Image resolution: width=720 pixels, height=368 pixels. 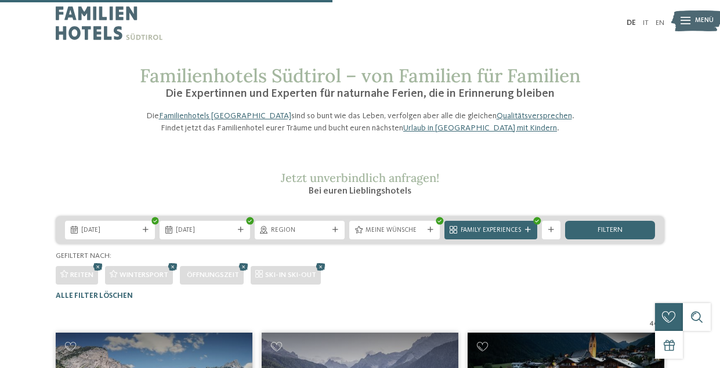 I want to click on span: Jetzt unverbindlich anfragen!, so click(x=360, y=177).